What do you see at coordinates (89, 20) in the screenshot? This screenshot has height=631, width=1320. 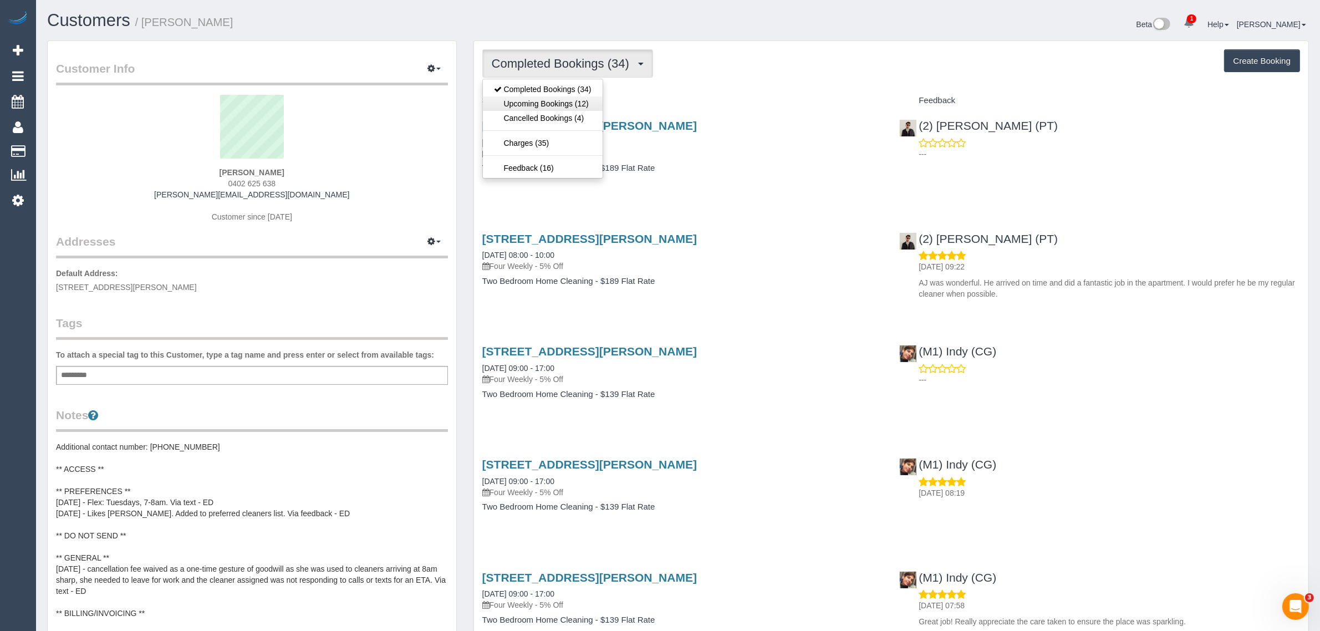 I see `a: Customers` at bounding box center [89, 20].